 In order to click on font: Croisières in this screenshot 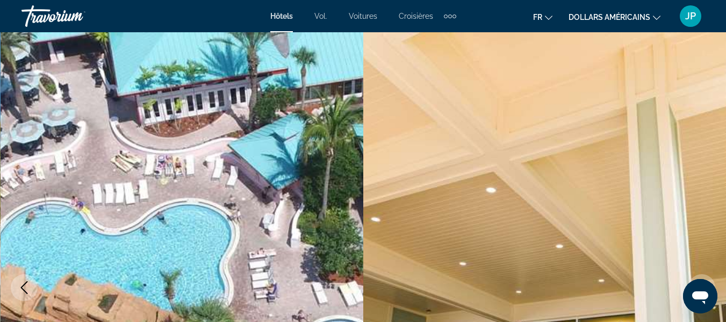, I will do `click(416, 16)`.